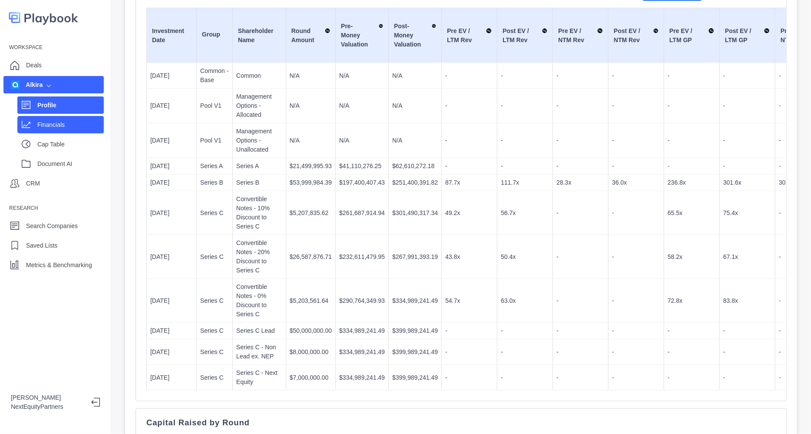 The image size is (811, 434). I want to click on p: Convertible Notes - 0% Discount to Series C, so click(259, 301).